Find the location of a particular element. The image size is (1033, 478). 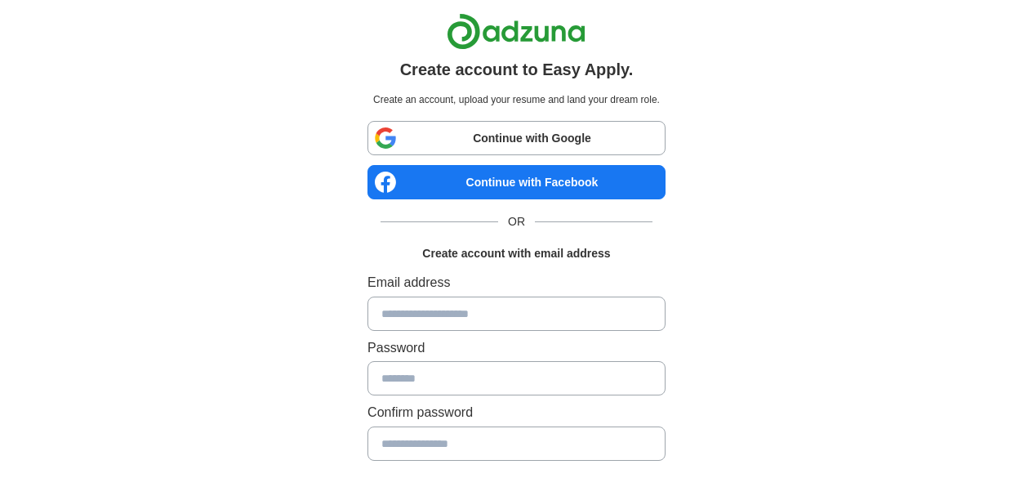

h1: Create account to Easy Apply. is located at coordinates (517, 69).